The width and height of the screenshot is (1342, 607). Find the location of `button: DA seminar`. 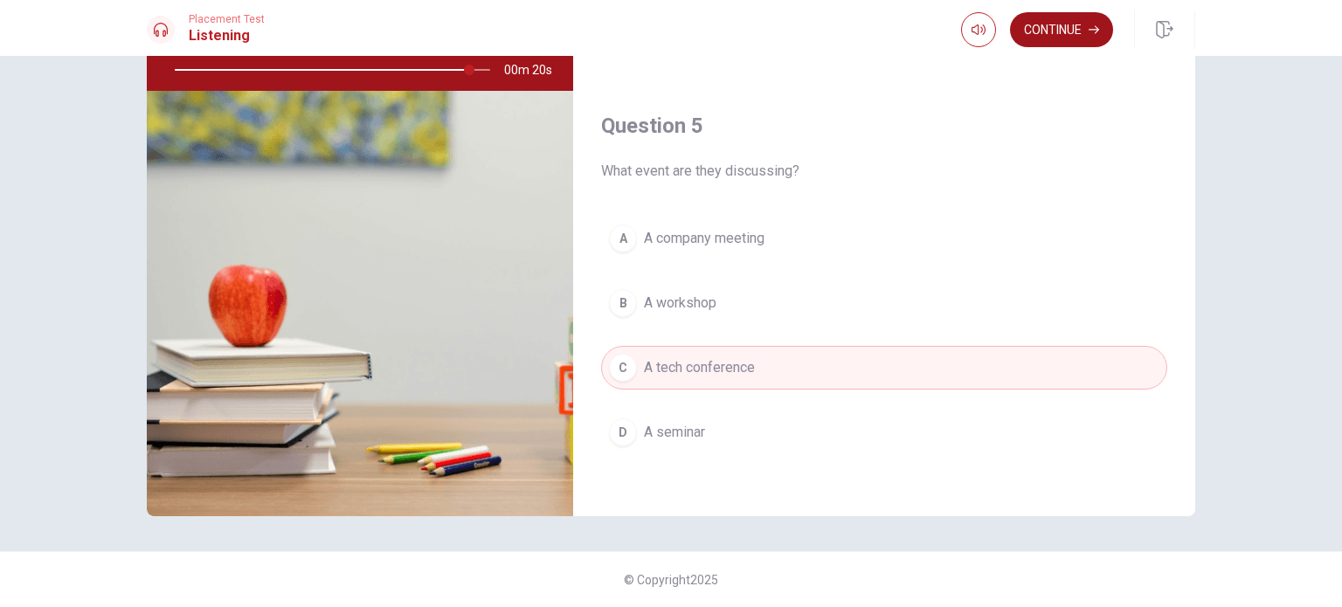

button: DA seminar is located at coordinates (884, 432).